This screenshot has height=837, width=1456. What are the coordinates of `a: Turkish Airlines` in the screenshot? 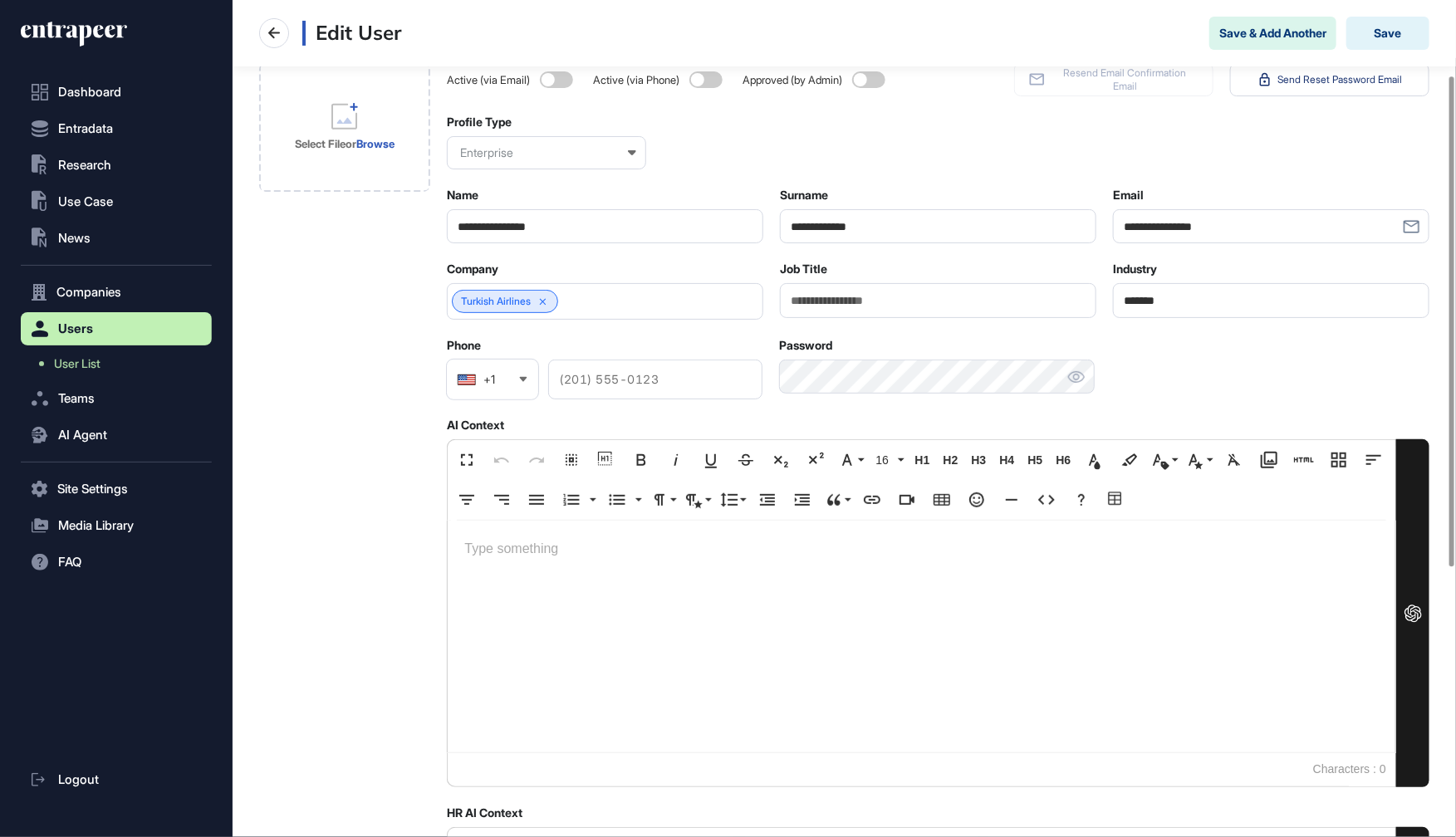 It's located at (496, 301).